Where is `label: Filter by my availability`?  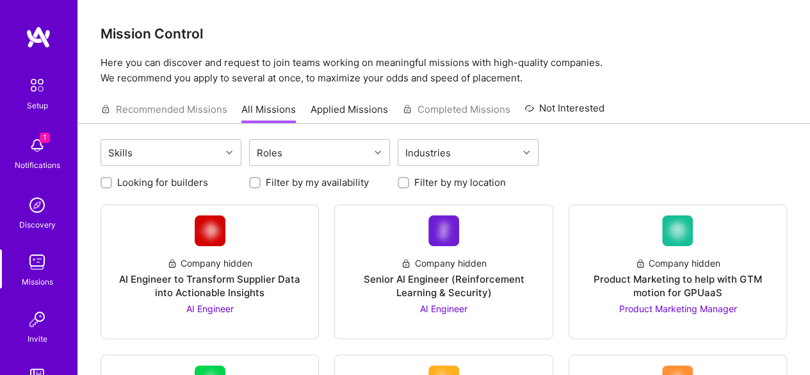
label: Filter by my availability is located at coordinates (317, 182).